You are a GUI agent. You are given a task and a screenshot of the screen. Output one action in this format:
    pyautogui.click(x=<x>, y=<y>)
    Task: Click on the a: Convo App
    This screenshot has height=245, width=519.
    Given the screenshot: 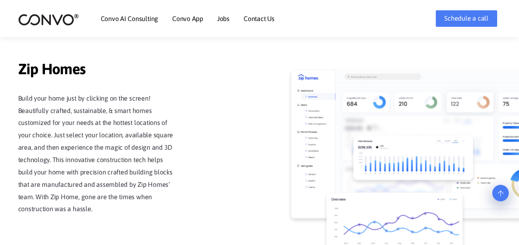 What is the action you would take?
    pyautogui.click(x=187, y=19)
    